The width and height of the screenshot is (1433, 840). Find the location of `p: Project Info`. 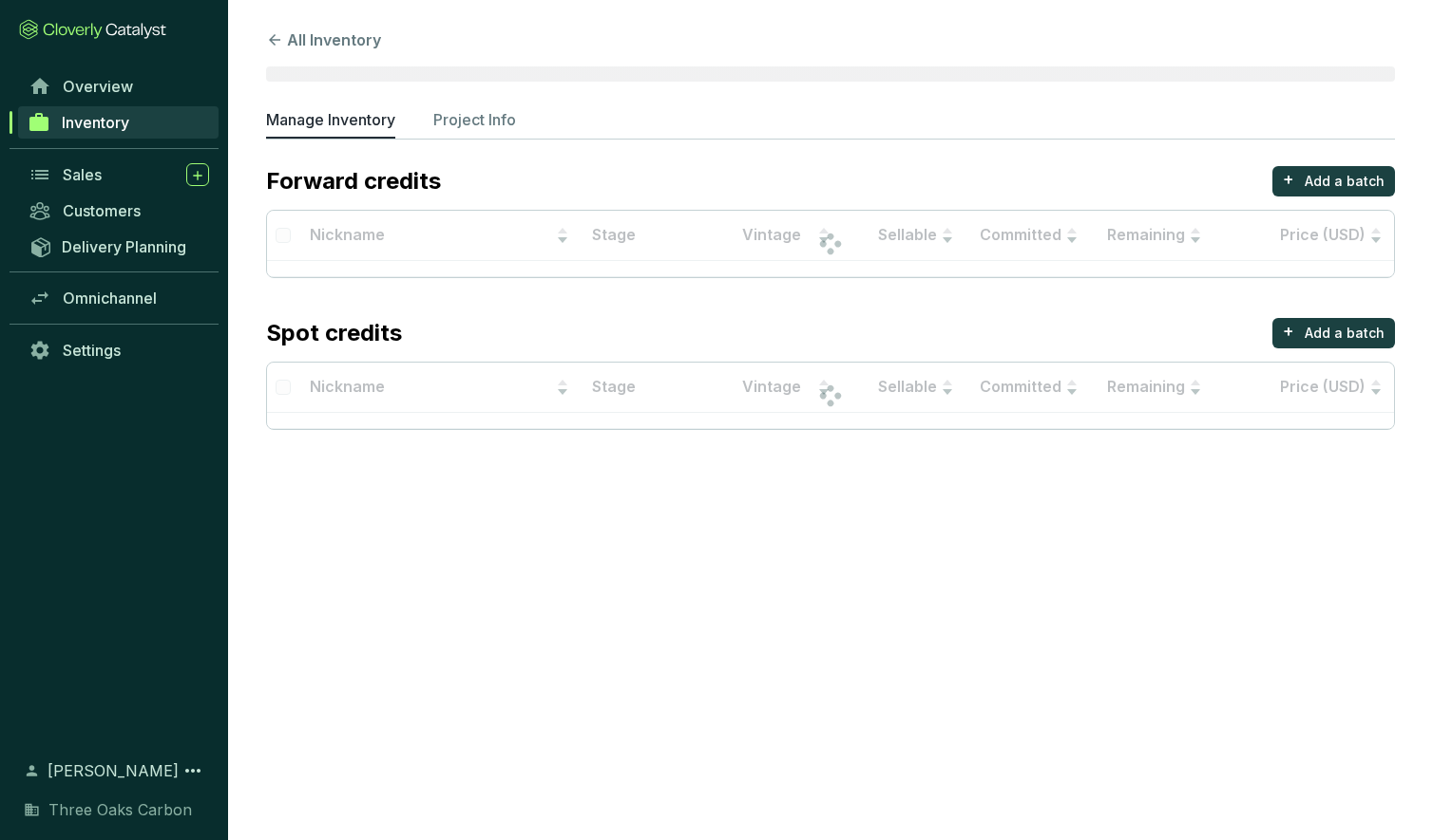

p: Project Info is located at coordinates (474, 119).